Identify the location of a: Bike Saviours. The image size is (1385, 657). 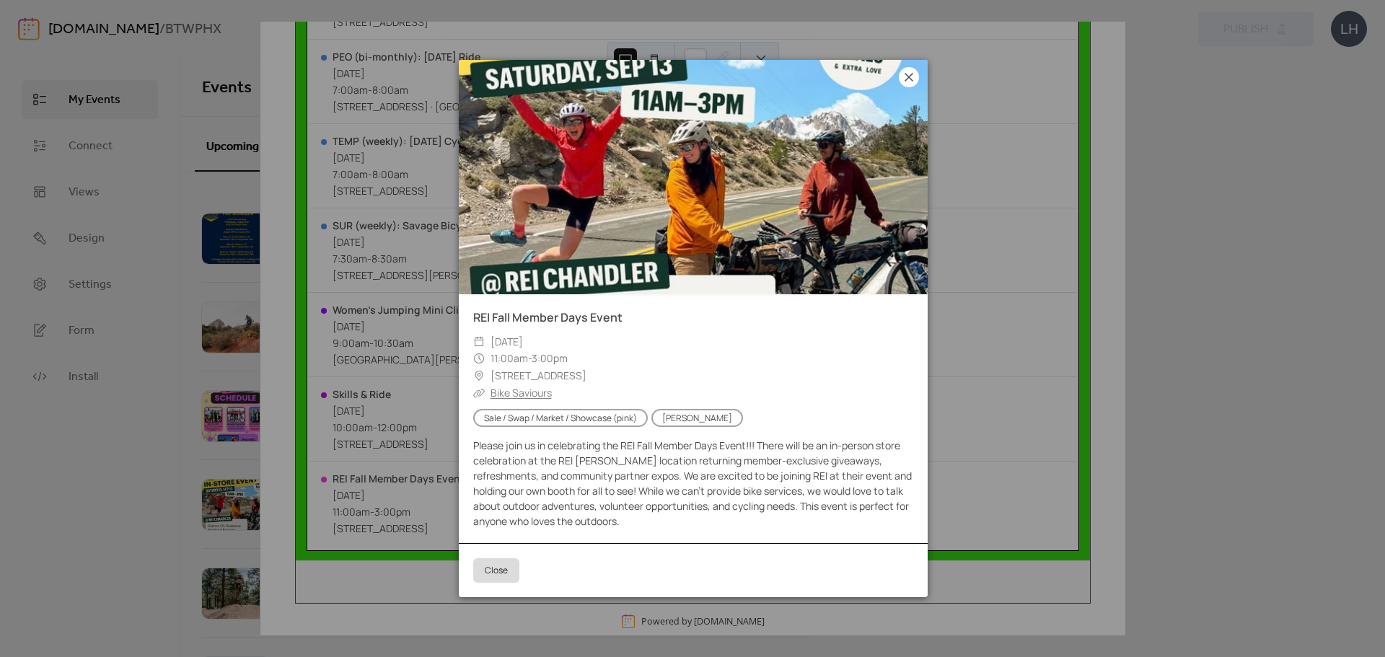
(521, 392).